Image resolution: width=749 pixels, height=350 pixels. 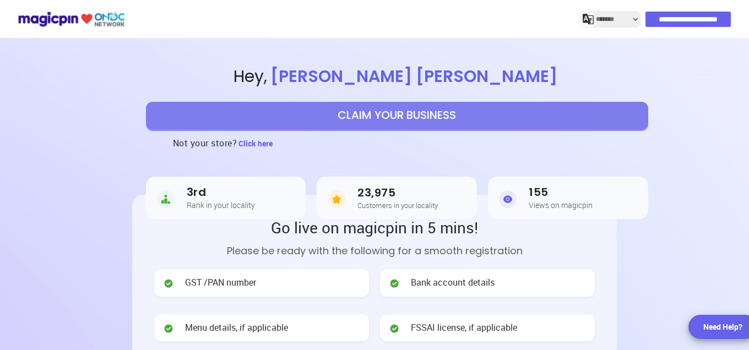 What do you see at coordinates (588, 19) in the screenshot?
I see `img: j2MGCQAAAABJRU5ErkJggg==` at bounding box center [588, 19].